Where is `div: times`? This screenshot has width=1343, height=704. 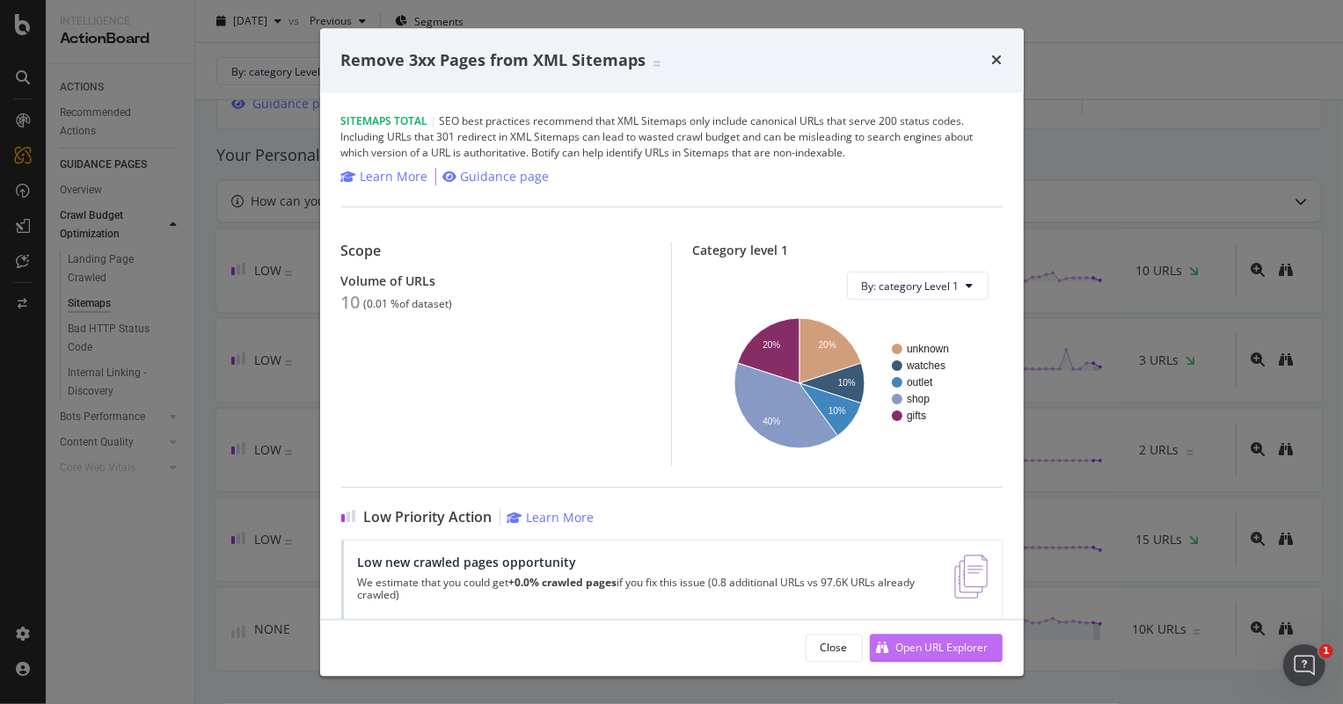 div: times is located at coordinates (997, 61).